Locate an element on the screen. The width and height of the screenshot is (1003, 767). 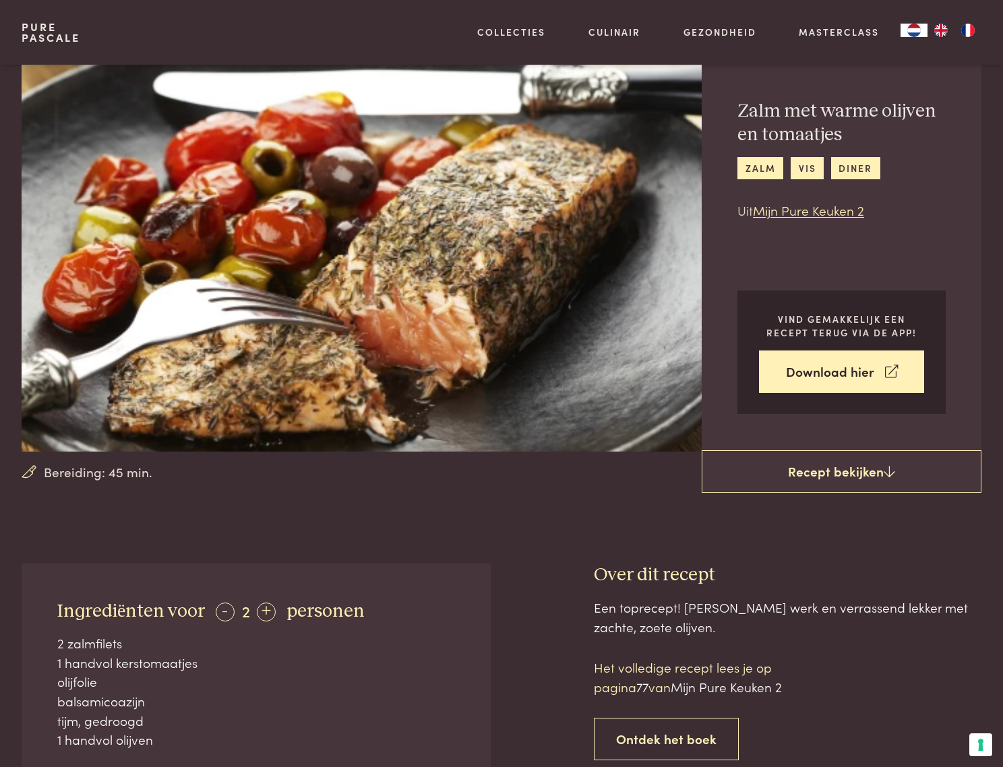
p: Vind gemakkelijk een recept terug via de app! is located at coordinates (841, 326).